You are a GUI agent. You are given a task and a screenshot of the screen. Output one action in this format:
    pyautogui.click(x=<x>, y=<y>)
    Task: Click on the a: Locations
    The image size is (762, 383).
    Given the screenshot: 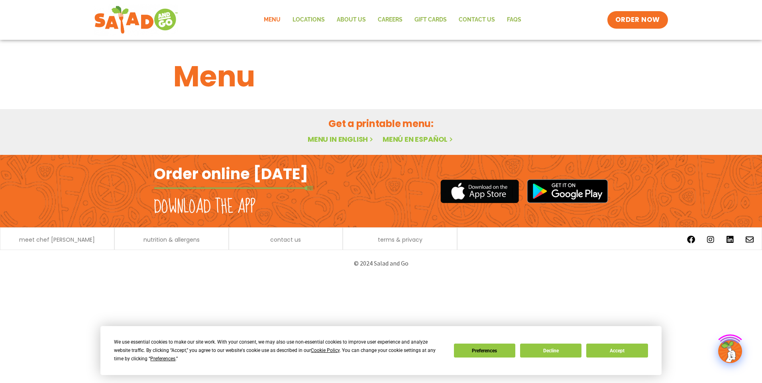 What is the action you would take?
    pyautogui.click(x=308, y=20)
    